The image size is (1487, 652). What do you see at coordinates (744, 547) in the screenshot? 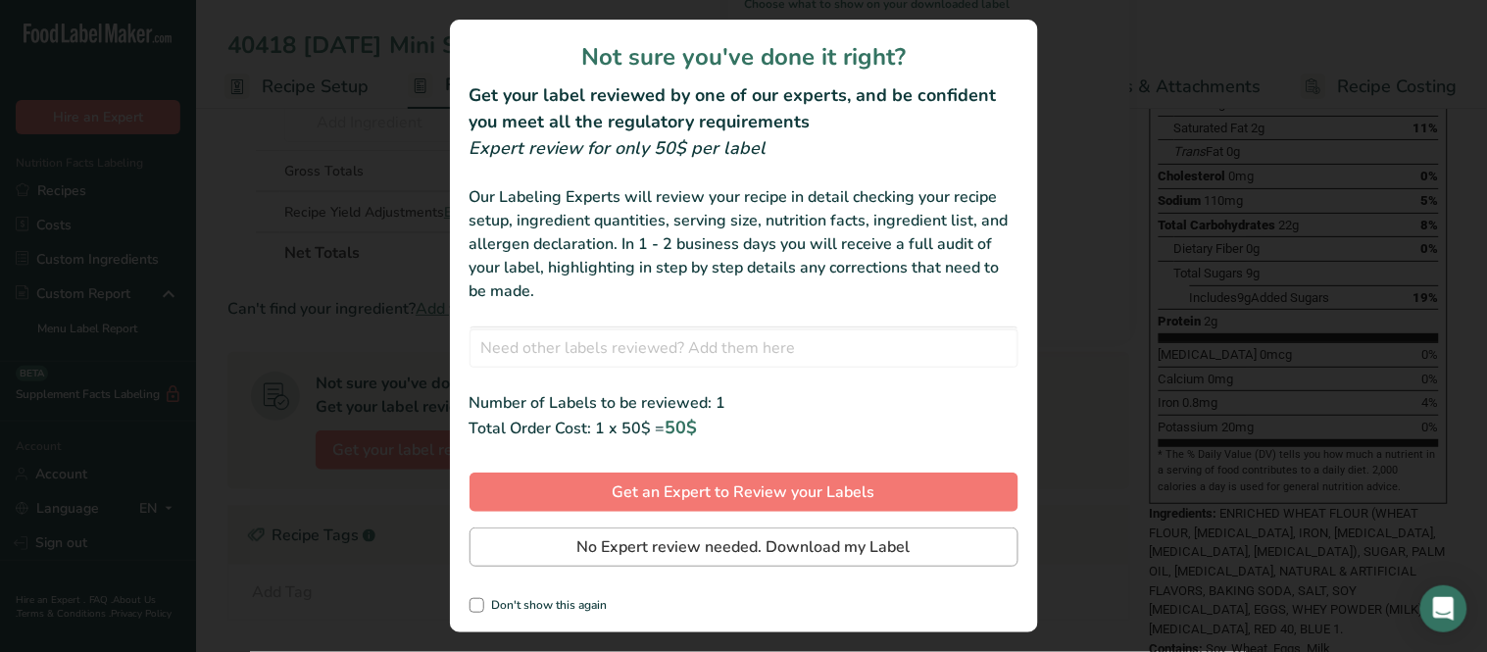
I see `span: No Expert review needed. Download my Label` at bounding box center [744, 547].